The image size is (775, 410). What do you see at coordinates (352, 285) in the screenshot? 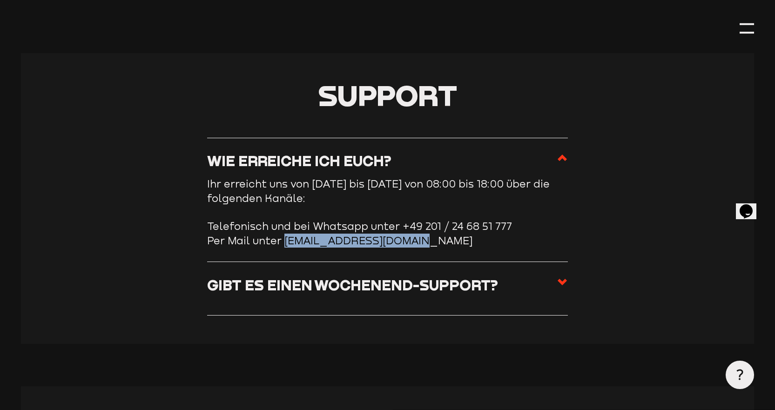
I see `h3: Gibt es einen Wochenend-Support?` at bounding box center [352, 285].